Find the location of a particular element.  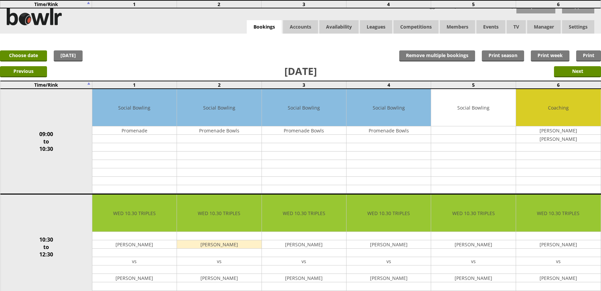

span: Settings is located at coordinates (578, 27).